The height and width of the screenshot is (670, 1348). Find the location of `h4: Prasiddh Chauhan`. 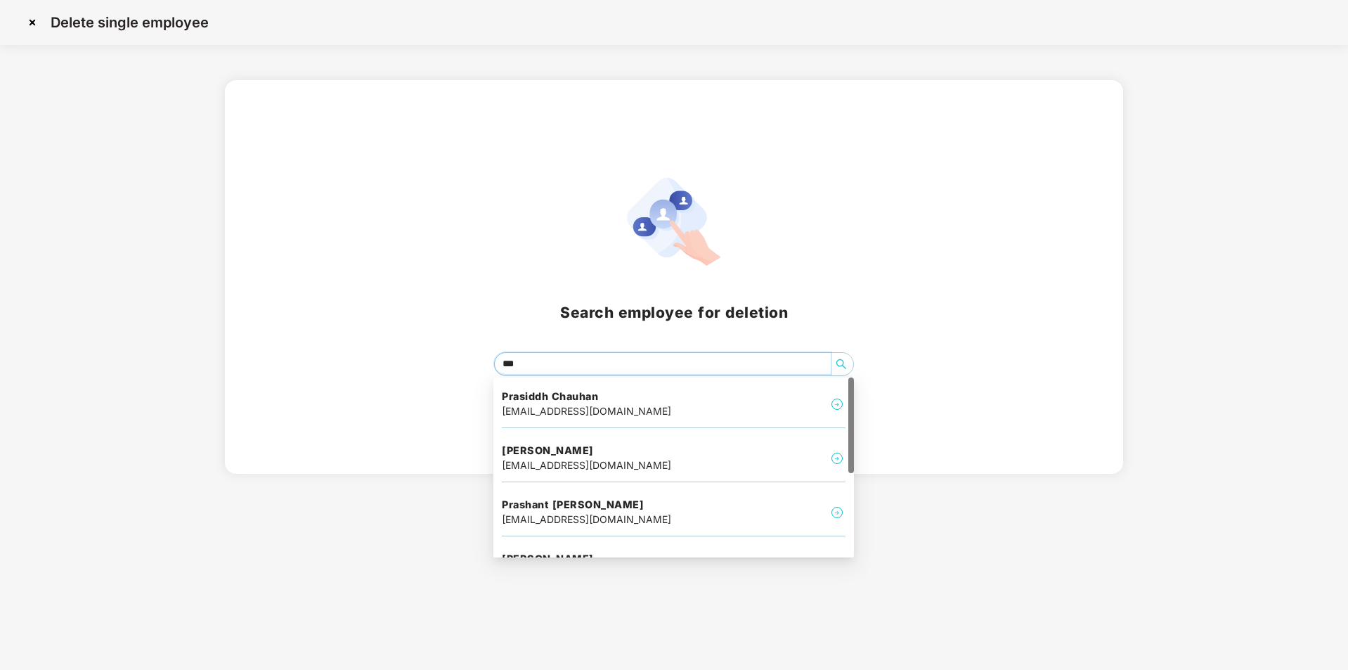

h4: Prasiddh Chauhan is located at coordinates (586, 397).